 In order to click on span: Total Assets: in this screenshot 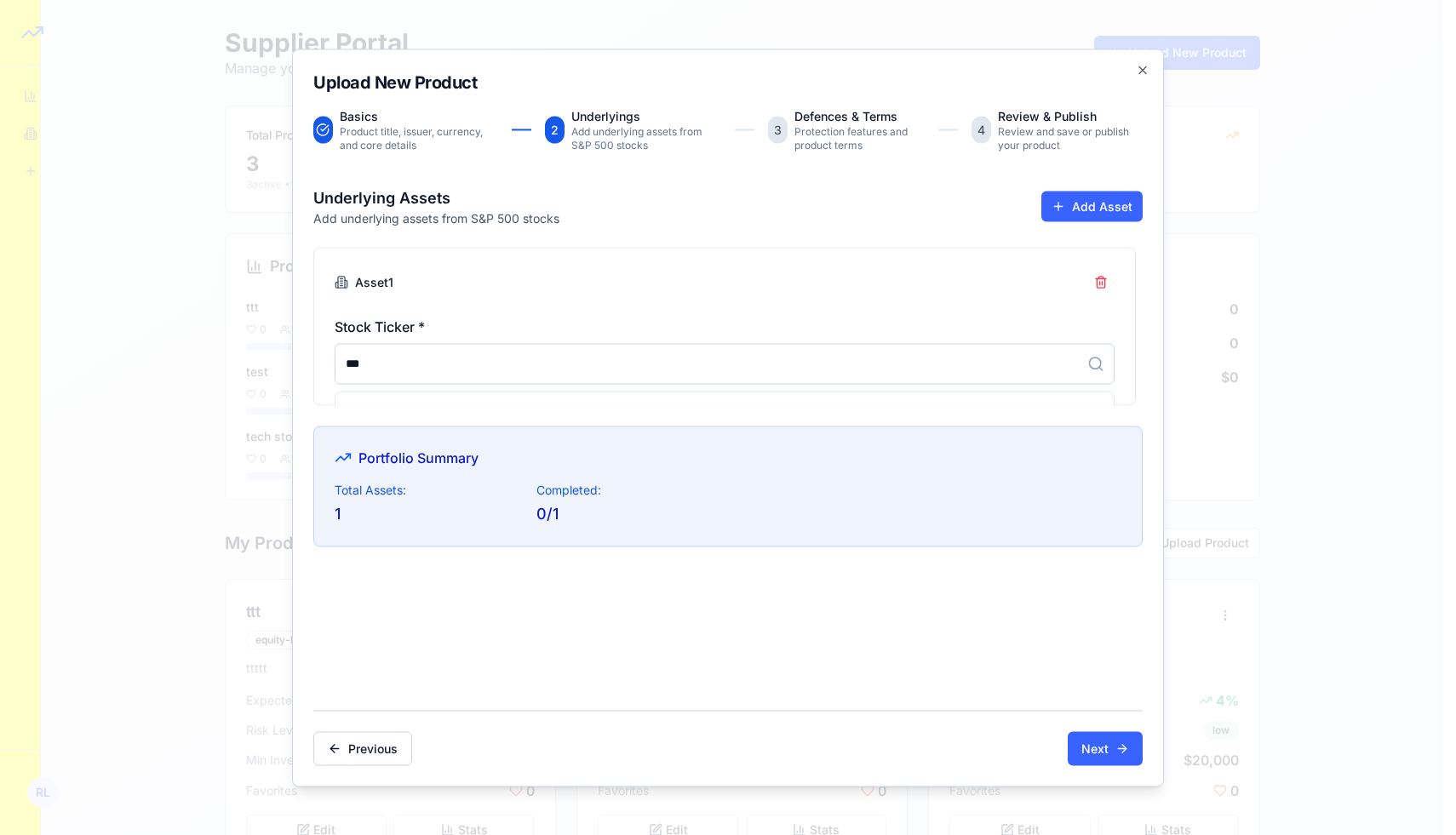, I will do `click(425, 490)`.